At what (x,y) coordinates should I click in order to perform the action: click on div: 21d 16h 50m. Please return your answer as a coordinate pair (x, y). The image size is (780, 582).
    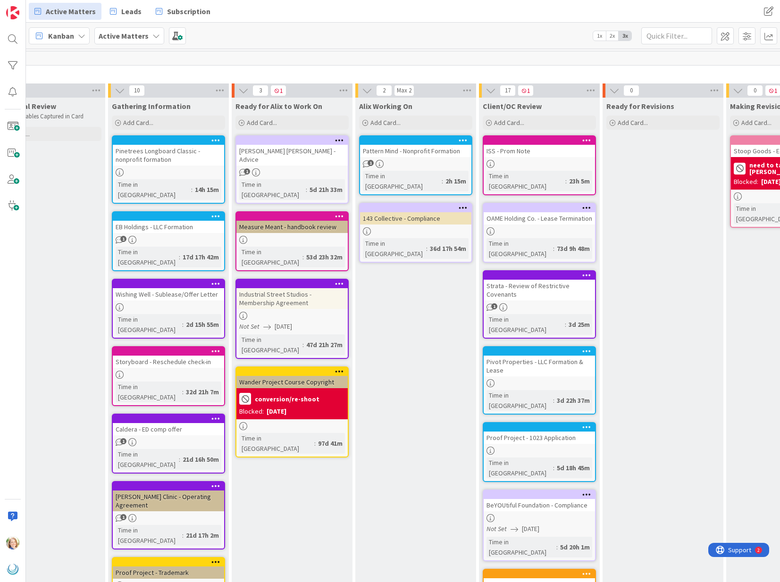
    Looking at the image, I should click on (201, 460).